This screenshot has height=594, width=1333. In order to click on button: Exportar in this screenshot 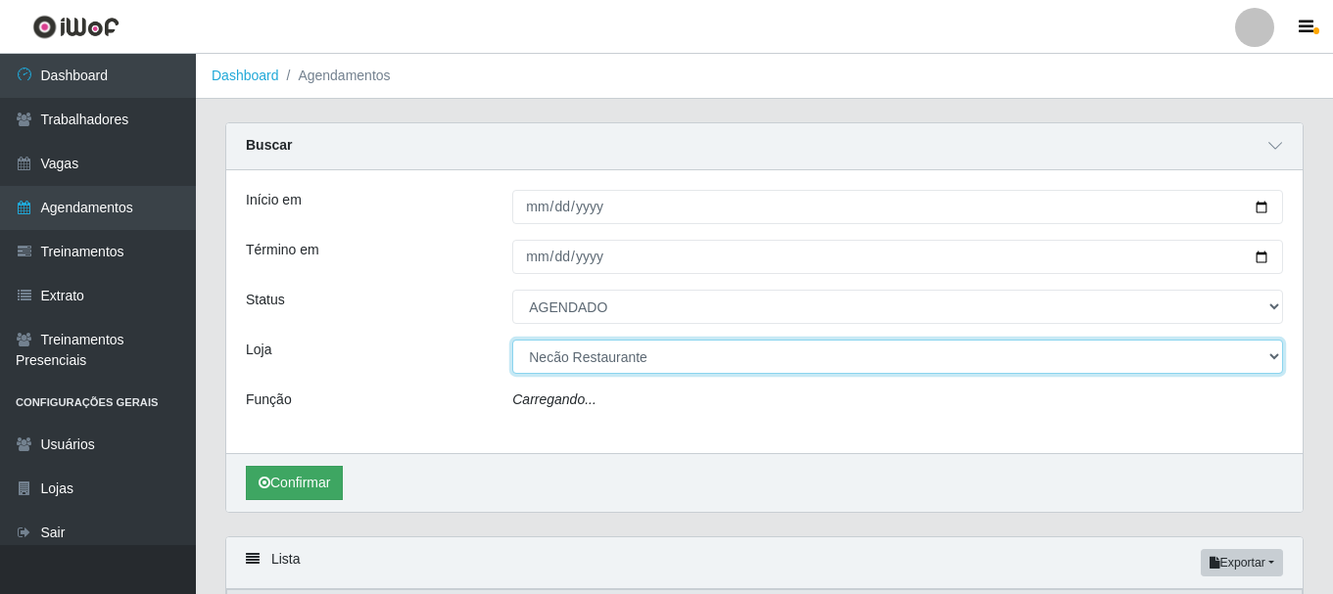, I will do `click(1242, 563)`.